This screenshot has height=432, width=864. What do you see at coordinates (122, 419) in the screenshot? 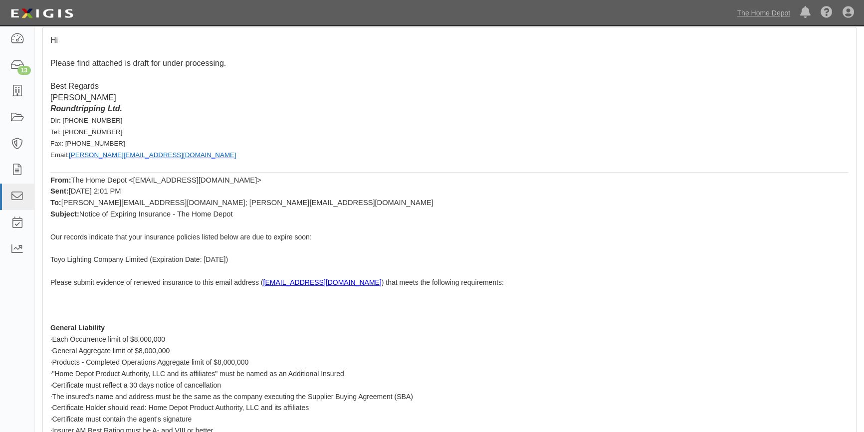
I see `span: Certificate must contain the agent's signature` at bounding box center [122, 419].